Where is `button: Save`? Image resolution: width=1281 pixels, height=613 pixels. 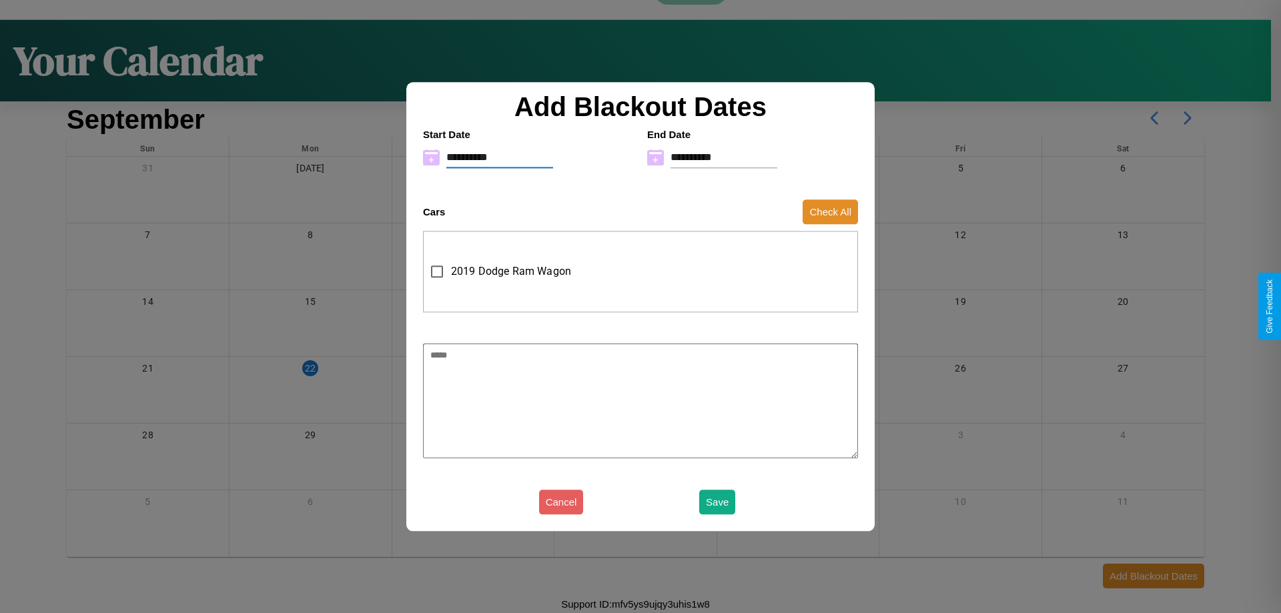
button: Save is located at coordinates (717, 502).